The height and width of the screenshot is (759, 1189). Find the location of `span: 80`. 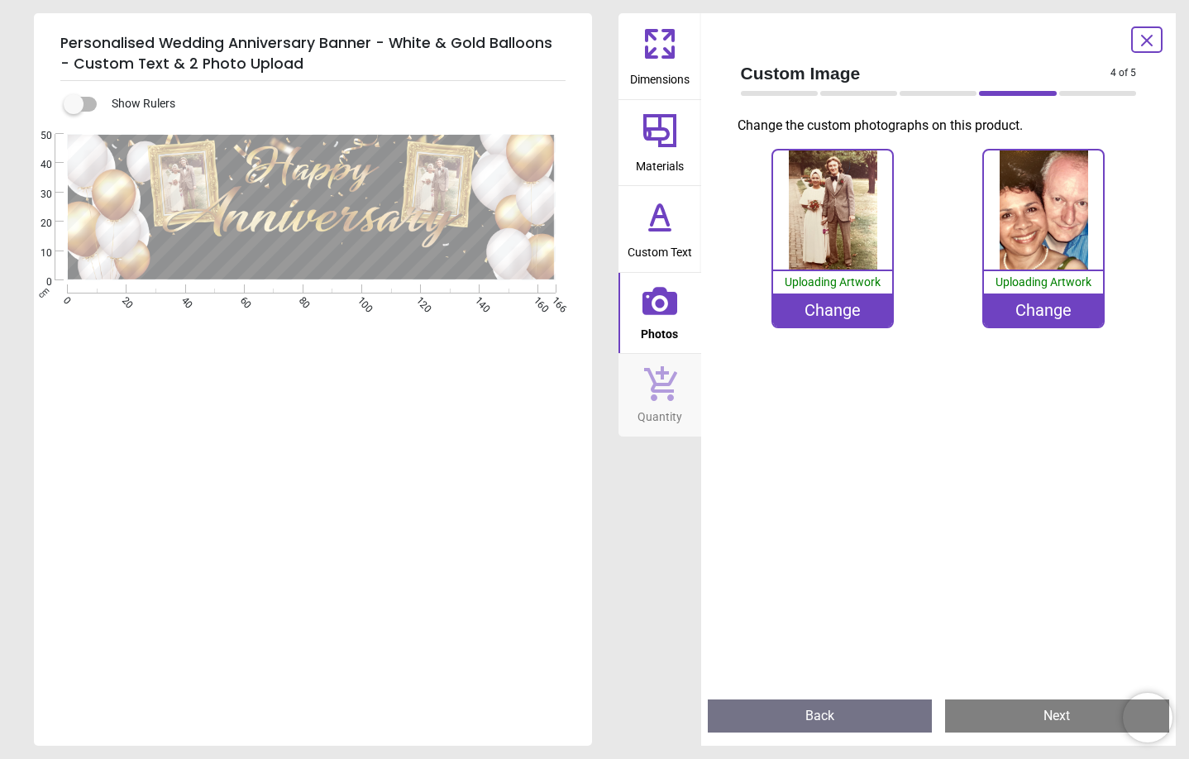

span: 80 is located at coordinates (300, 299).